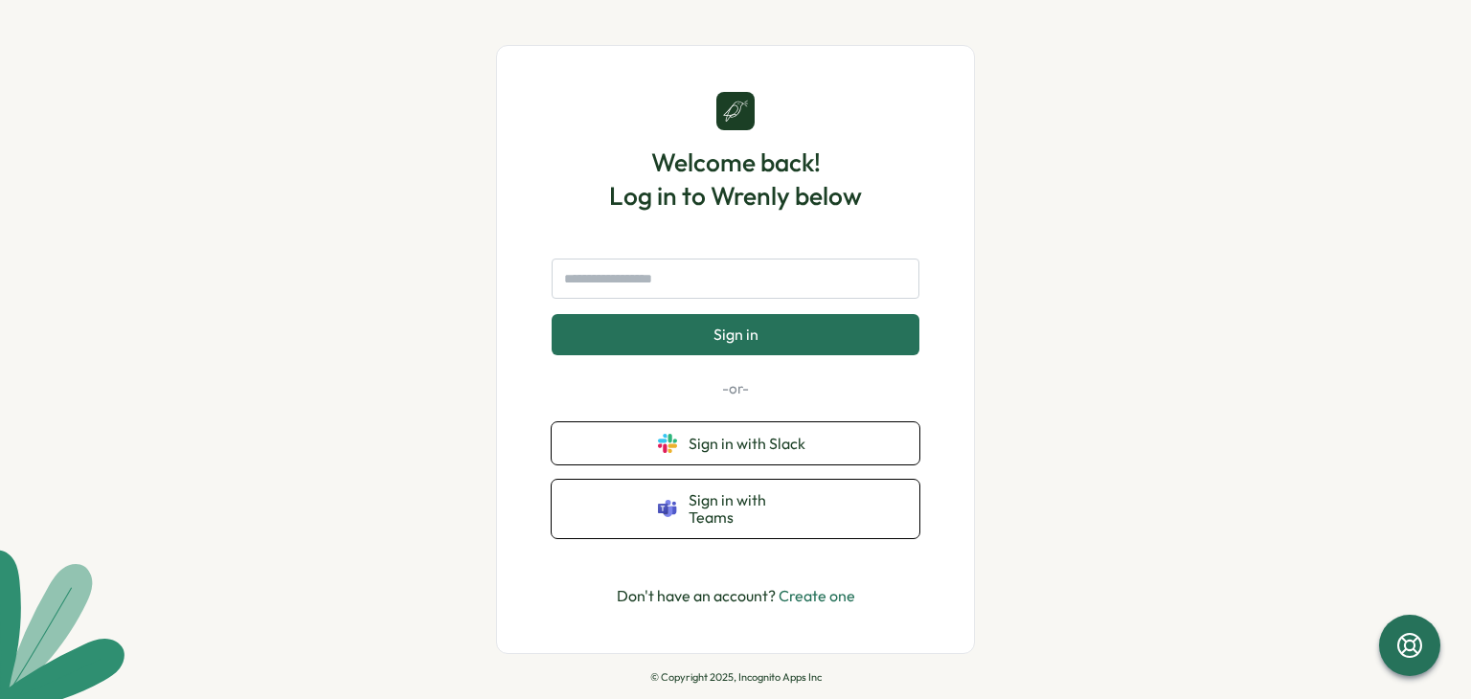 The width and height of the screenshot is (1471, 699). Describe the element at coordinates (735, 677) in the screenshot. I see `p: © Copyright 2025, Incognito Apps Inc` at that location.